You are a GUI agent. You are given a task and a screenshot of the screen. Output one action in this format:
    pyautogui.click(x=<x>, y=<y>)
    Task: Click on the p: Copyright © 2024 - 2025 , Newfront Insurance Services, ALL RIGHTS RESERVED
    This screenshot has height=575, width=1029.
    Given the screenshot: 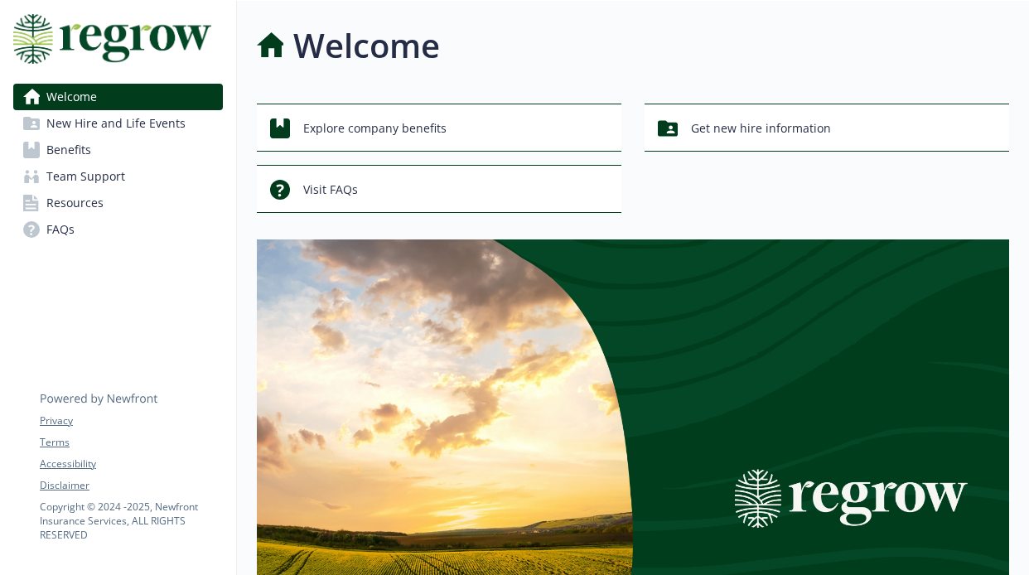 What is the action you would take?
    pyautogui.click(x=131, y=520)
    